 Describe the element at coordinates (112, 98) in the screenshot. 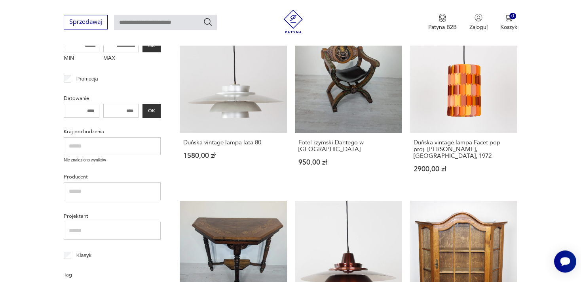

I see `p: Datowanie` at that location.